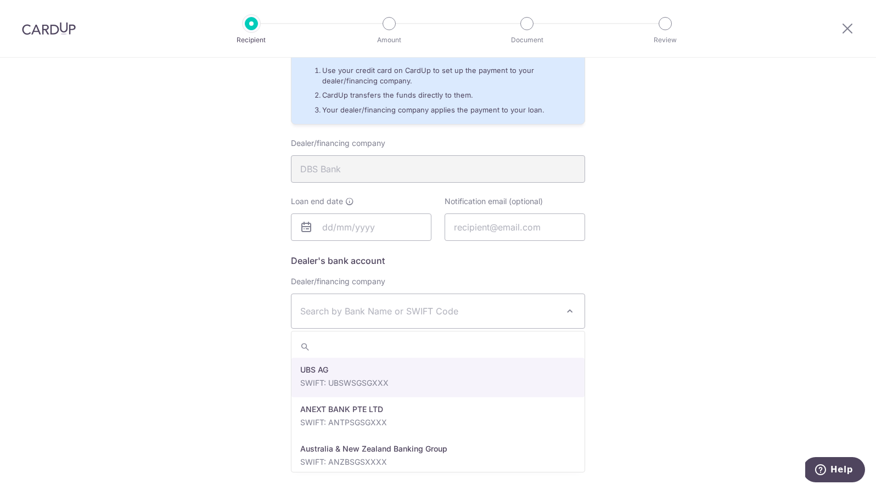  I want to click on p: SWIFT: ANZBSGSXXXX, so click(438, 462).